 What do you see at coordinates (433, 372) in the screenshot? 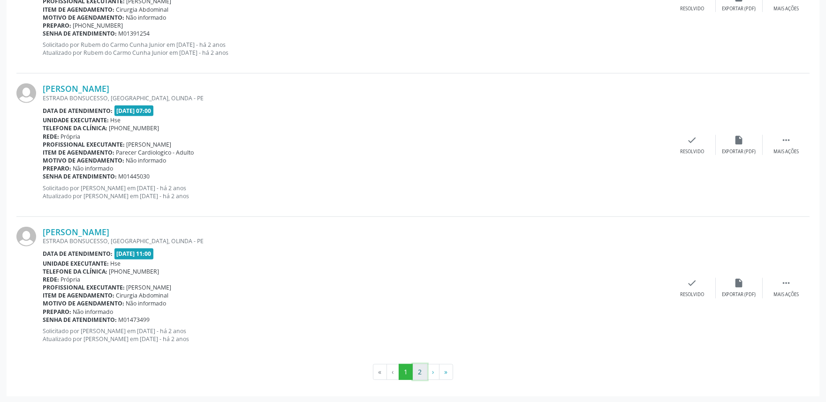
I see `button: Go to next page` at bounding box center [433, 372].